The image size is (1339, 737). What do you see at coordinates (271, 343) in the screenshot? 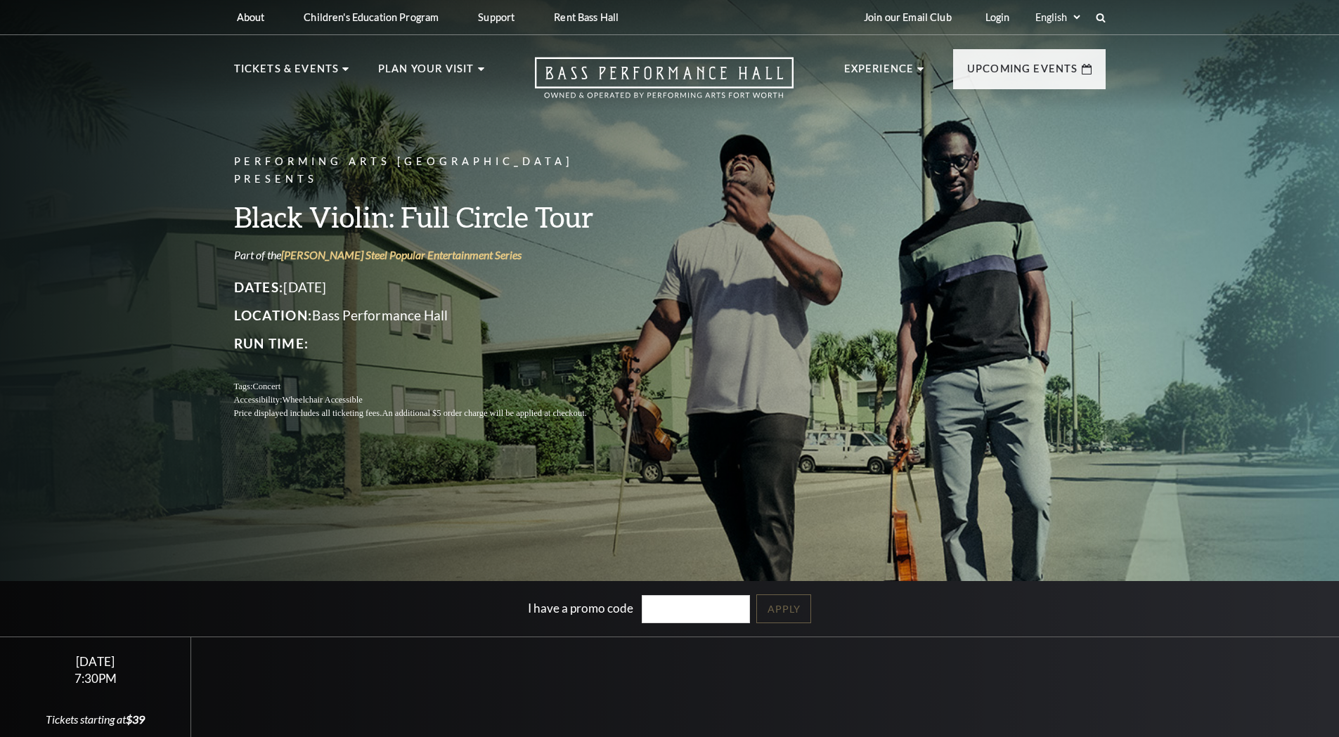
I see `span: Run Time:` at bounding box center [271, 343].